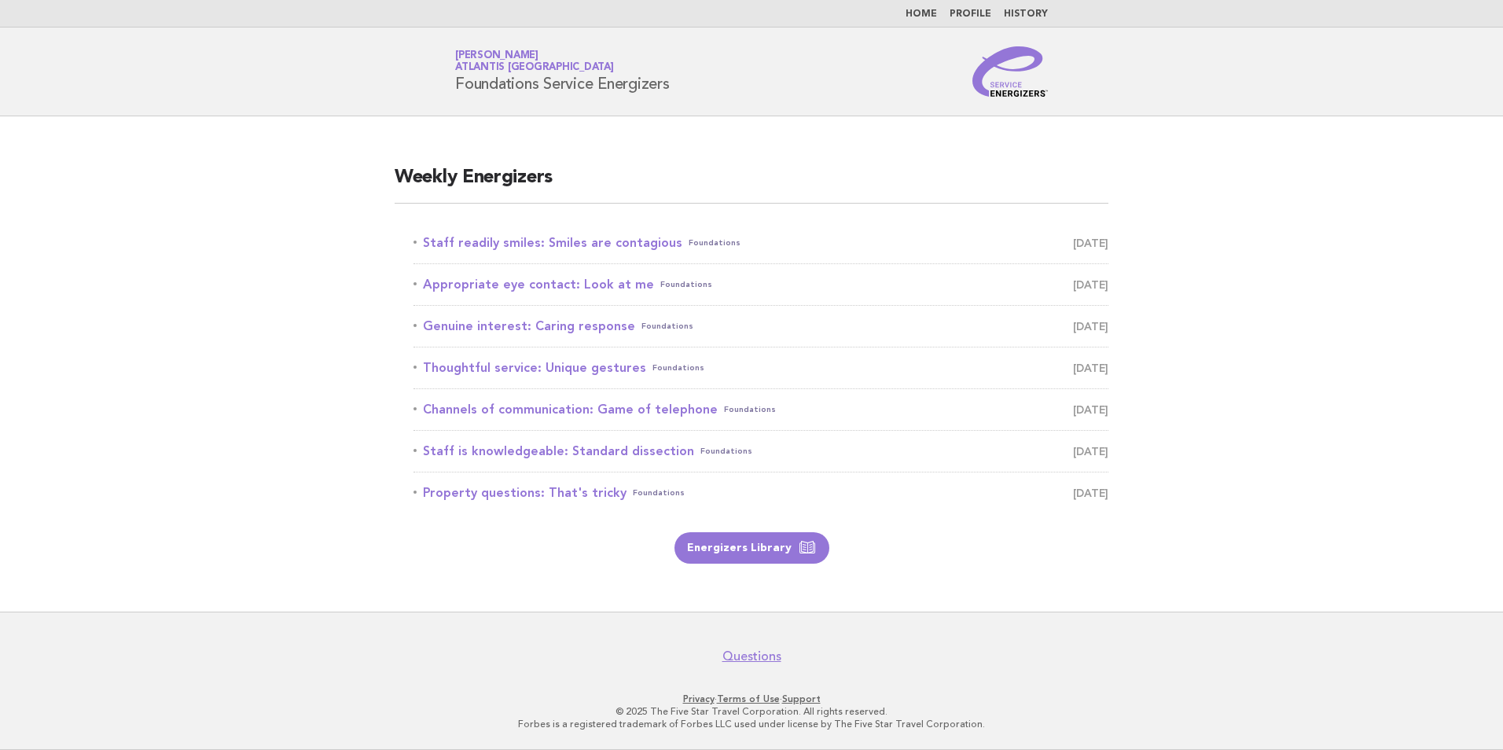  I want to click on a: History, so click(1026, 14).